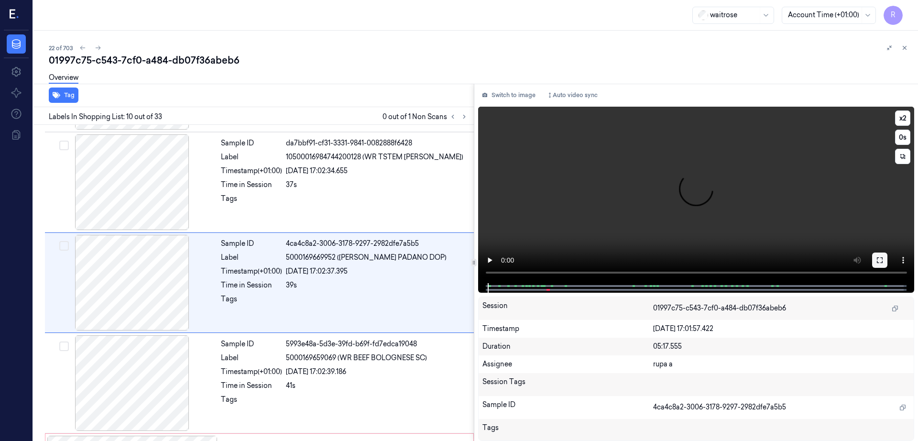 Image resolution: width=918 pixels, height=441 pixels. I want to click on div: da7bbf91-cf31-3331-9841-0082888f6428, so click(377, 143).